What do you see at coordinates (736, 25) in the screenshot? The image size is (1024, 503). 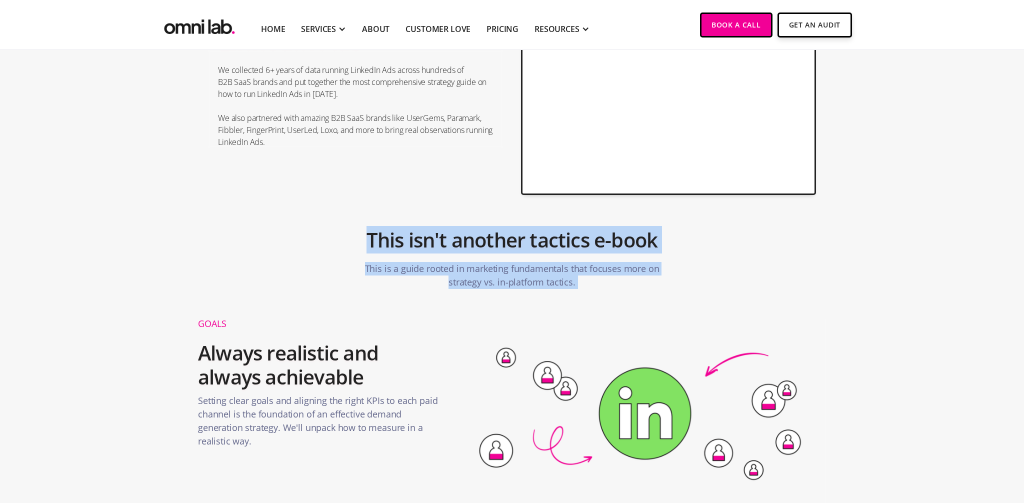 I see `a: Book a Call` at bounding box center [736, 25].